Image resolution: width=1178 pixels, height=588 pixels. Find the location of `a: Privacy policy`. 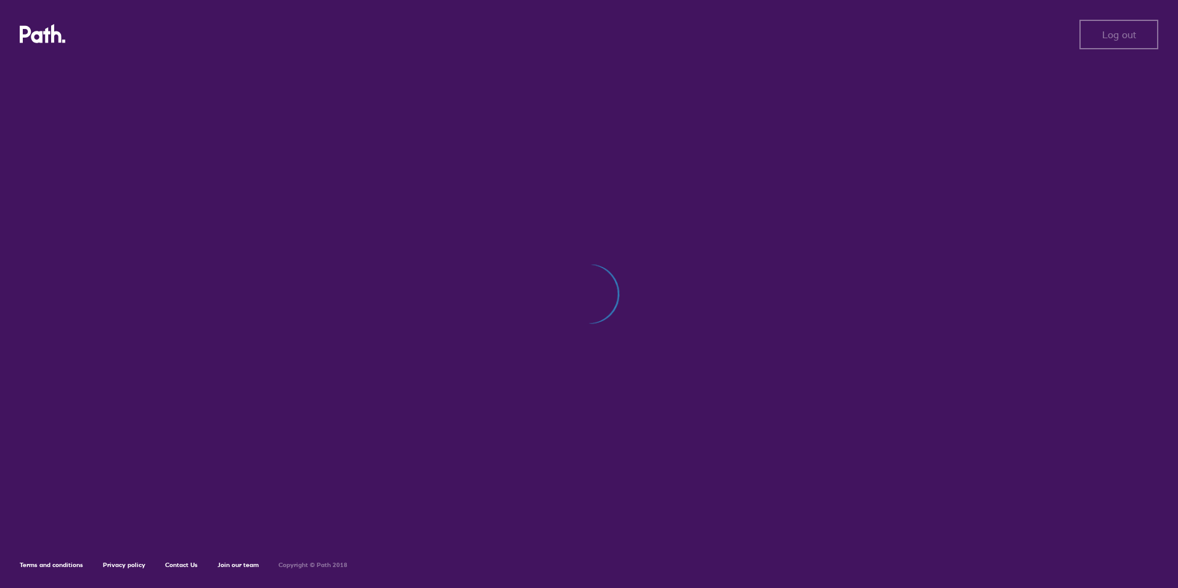

a: Privacy policy is located at coordinates (124, 565).